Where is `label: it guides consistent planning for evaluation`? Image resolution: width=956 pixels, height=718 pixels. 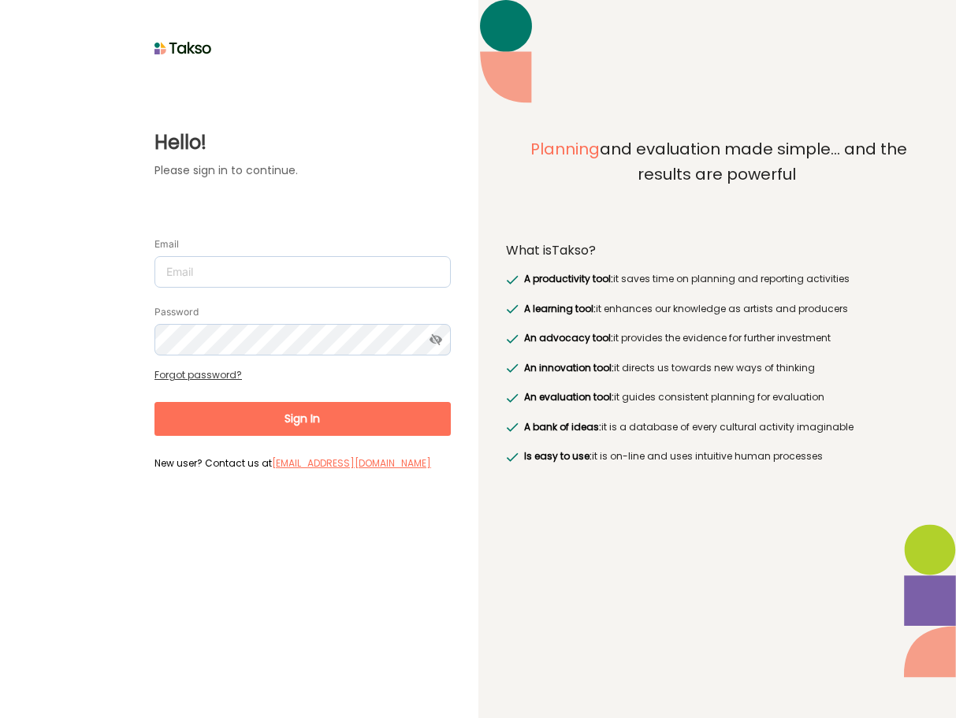 label: it guides consistent planning for evaluation is located at coordinates (672, 397).